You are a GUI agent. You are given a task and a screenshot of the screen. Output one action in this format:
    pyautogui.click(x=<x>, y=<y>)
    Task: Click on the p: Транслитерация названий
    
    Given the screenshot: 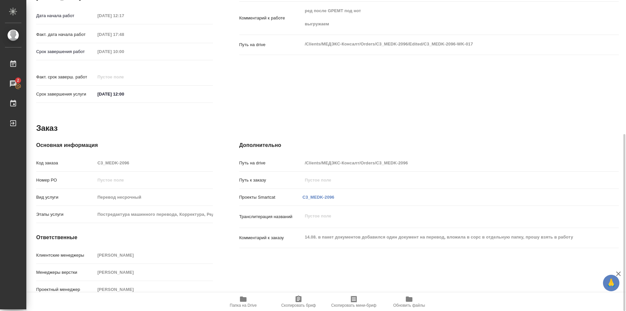 What is the action you would take?
    pyautogui.click(x=271, y=216)
    